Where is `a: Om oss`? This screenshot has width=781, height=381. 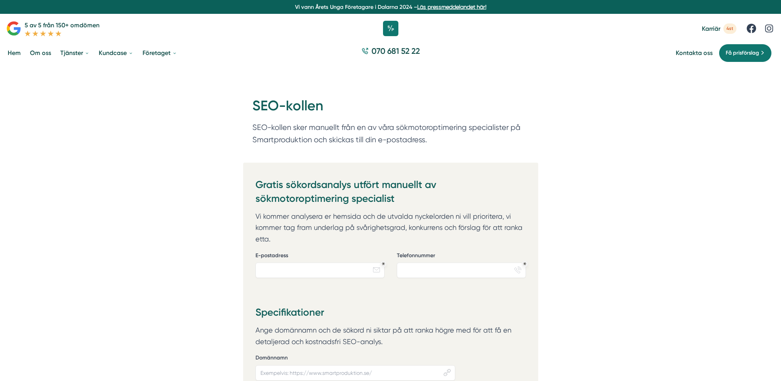
a: Om oss is located at coordinates (40, 53).